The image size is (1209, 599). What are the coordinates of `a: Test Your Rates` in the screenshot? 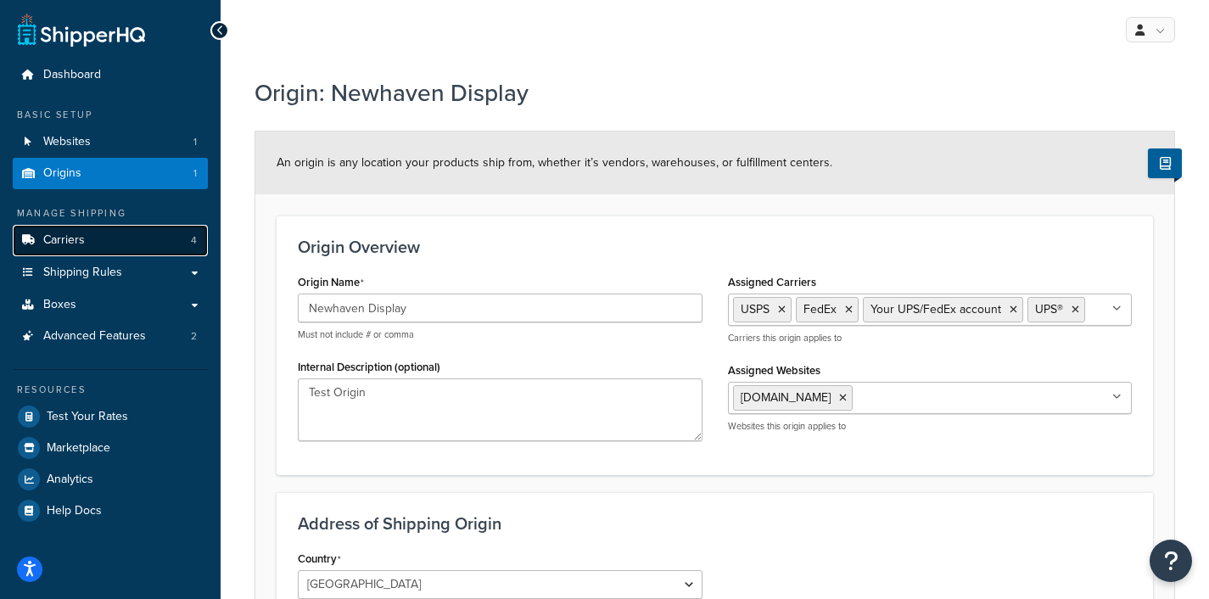 It's located at (110, 417).